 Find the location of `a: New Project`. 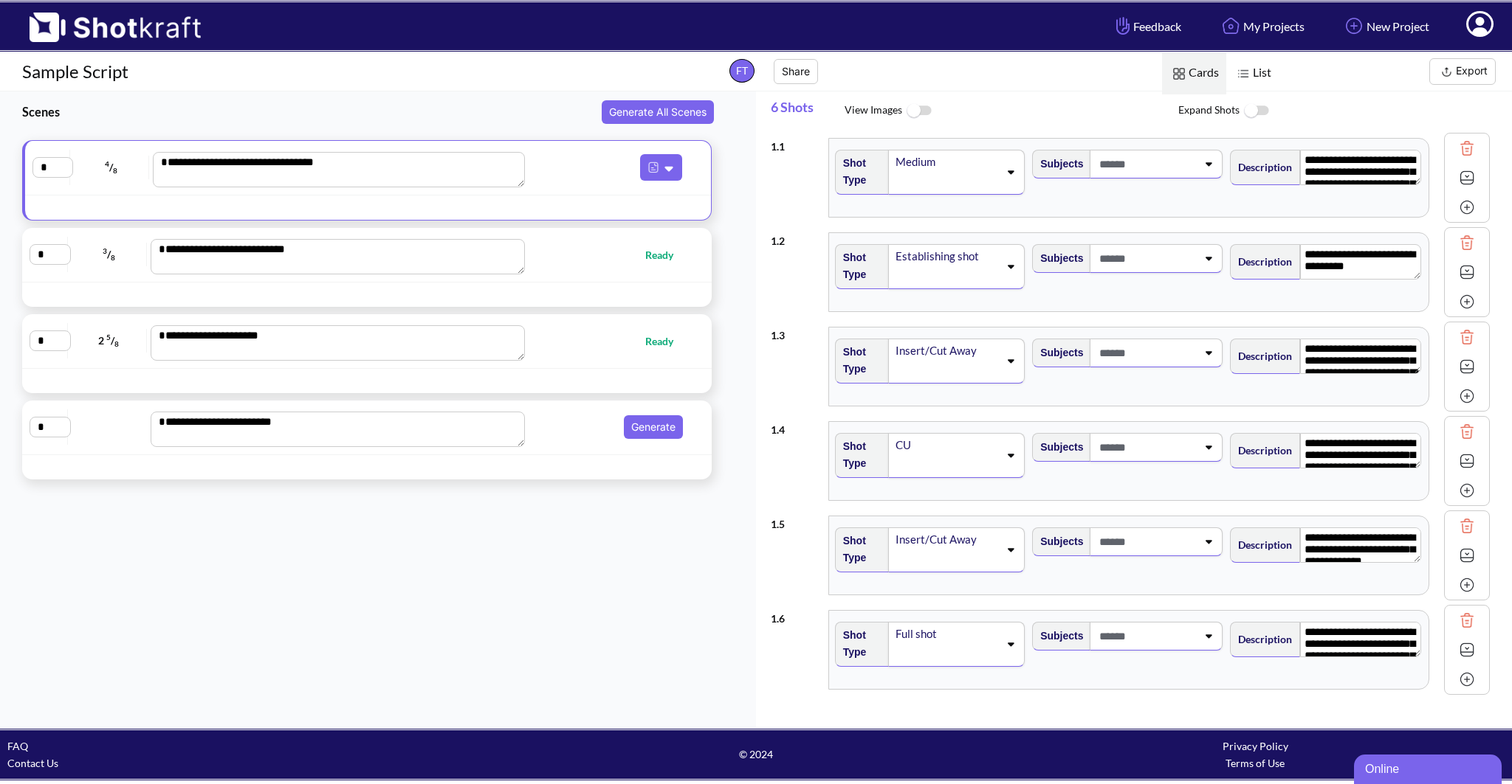

a: New Project is located at coordinates (1385, 26).